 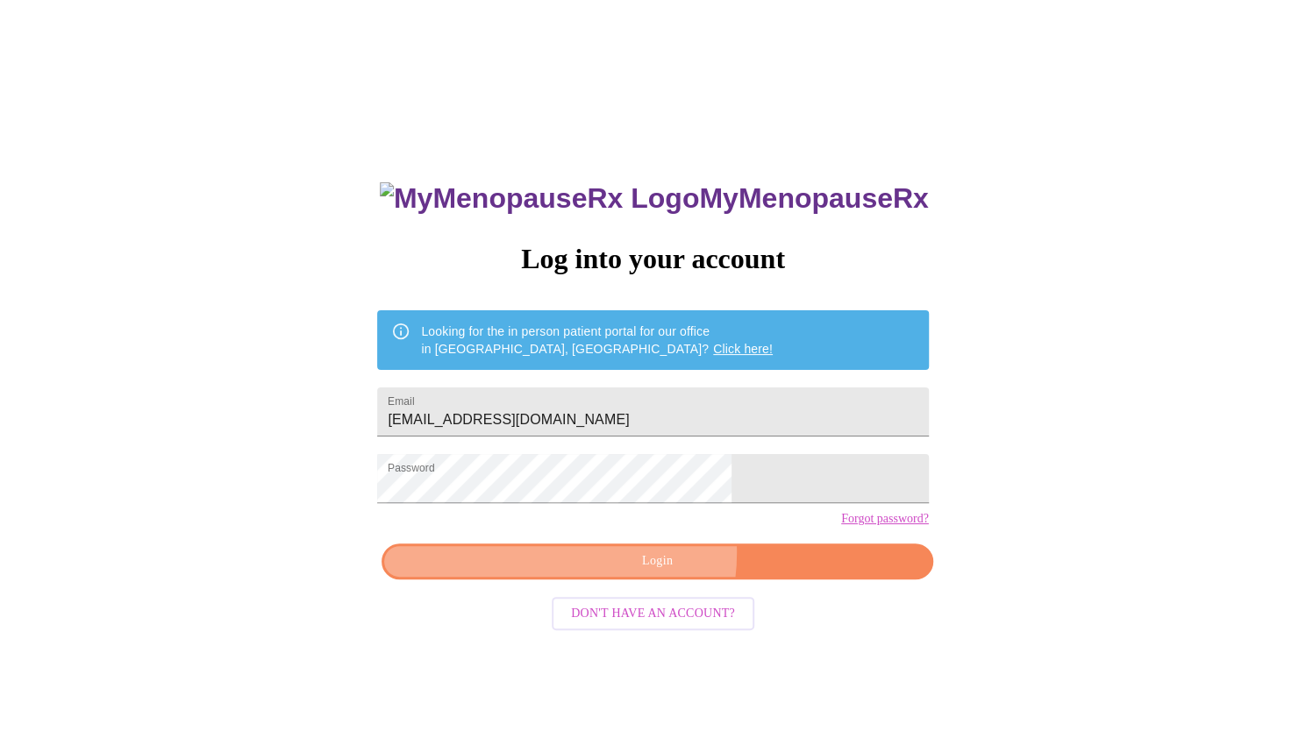 I want to click on h3: MyMenopauseRx, so click(x=654, y=198).